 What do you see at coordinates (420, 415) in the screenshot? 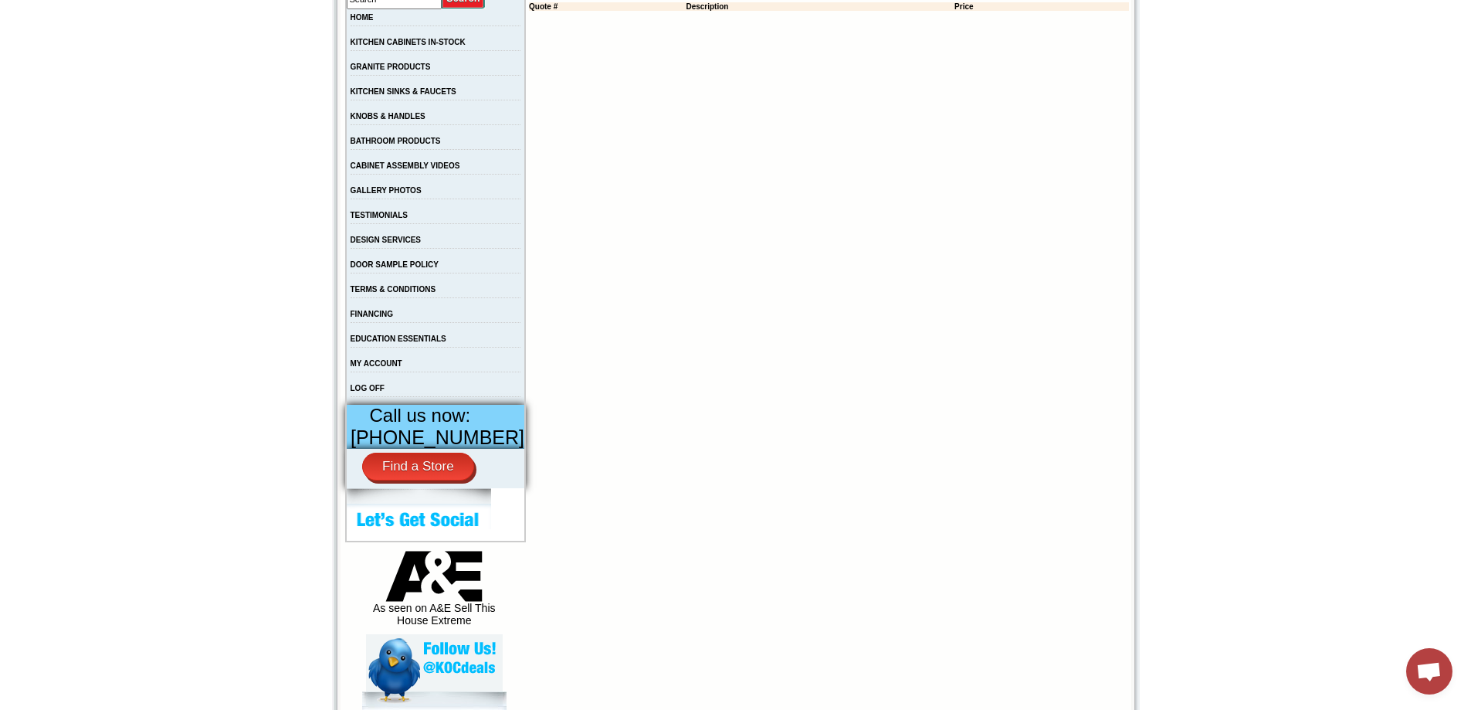
I see `span: Call us now:` at bounding box center [420, 415].